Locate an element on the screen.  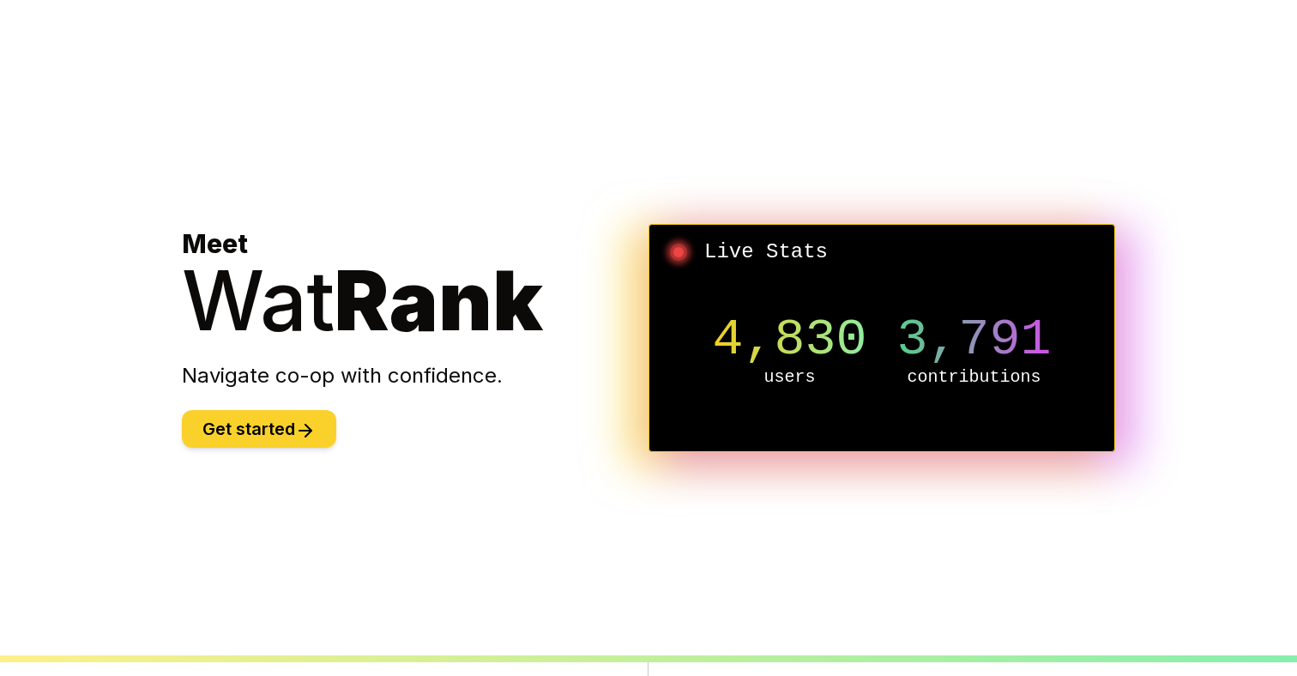
span: Rank is located at coordinates (438, 300).